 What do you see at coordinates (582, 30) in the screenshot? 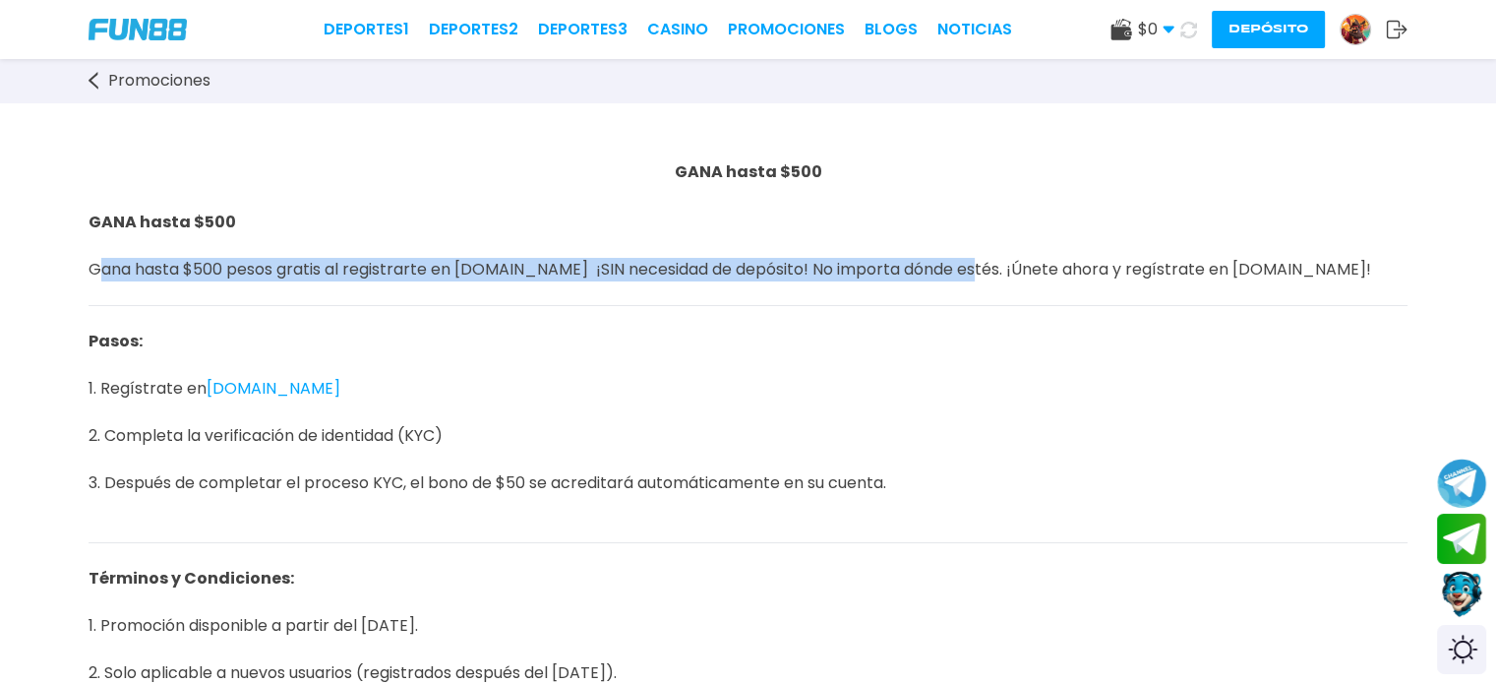
I see `a: Deportes3` at bounding box center [582, 30].